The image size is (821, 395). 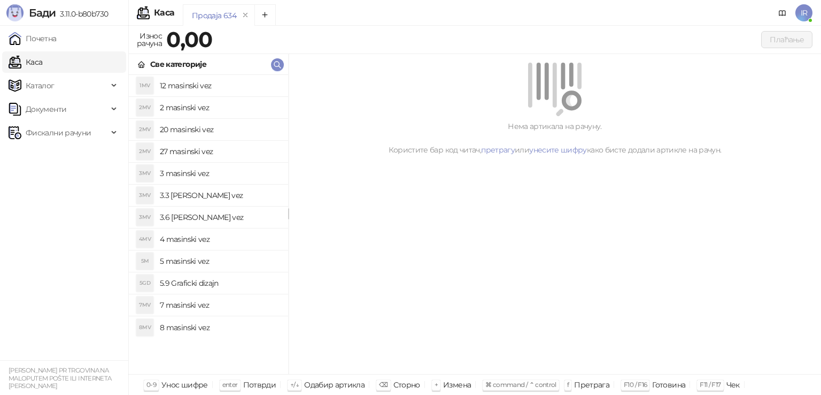 I want to click on div: Чек, so click(x=733, y=384).